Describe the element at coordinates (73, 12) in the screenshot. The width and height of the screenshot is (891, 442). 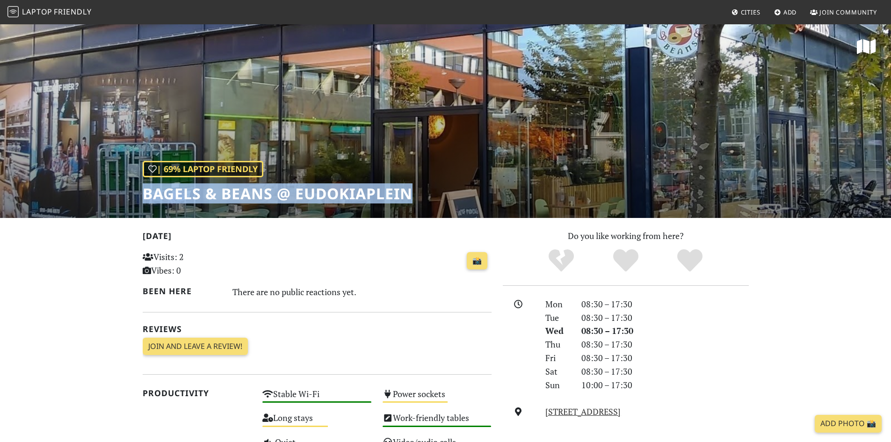
I see `span: Friendly` at that location.